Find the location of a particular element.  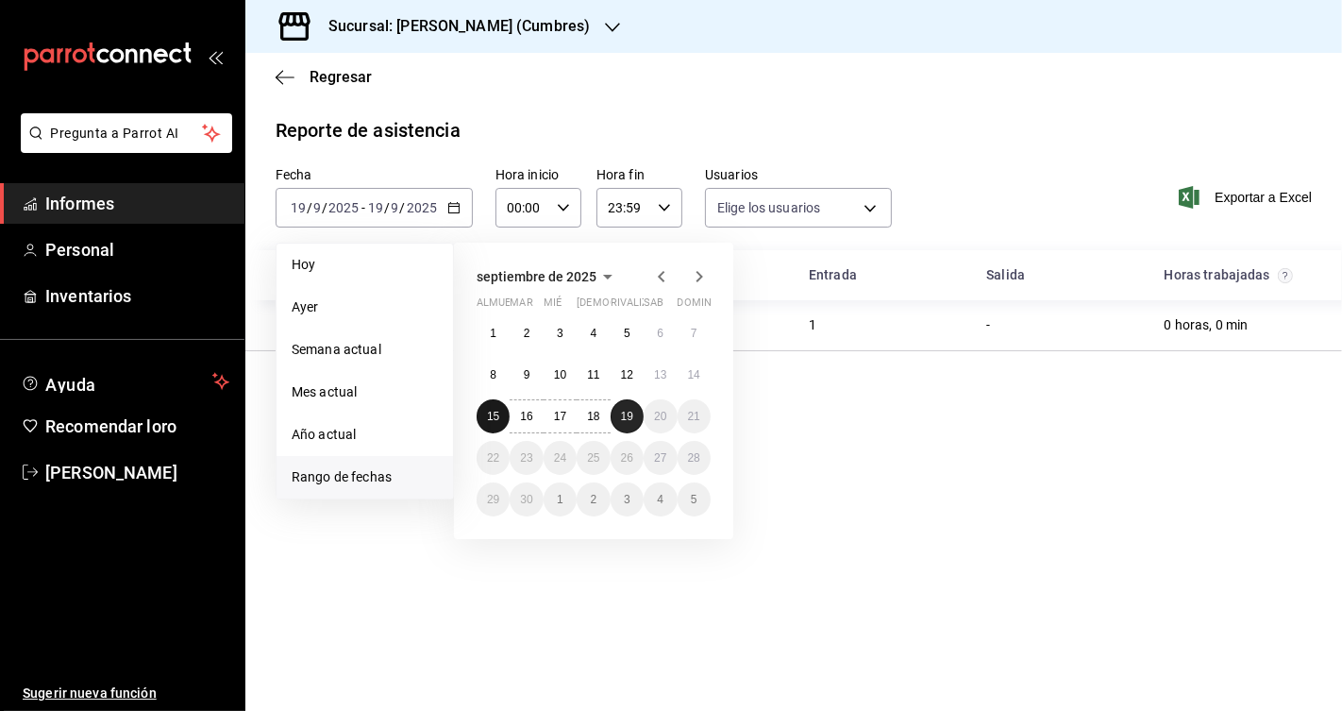

abbr: 15 de septiembre de 2025 is located at coordinates (493, 416).